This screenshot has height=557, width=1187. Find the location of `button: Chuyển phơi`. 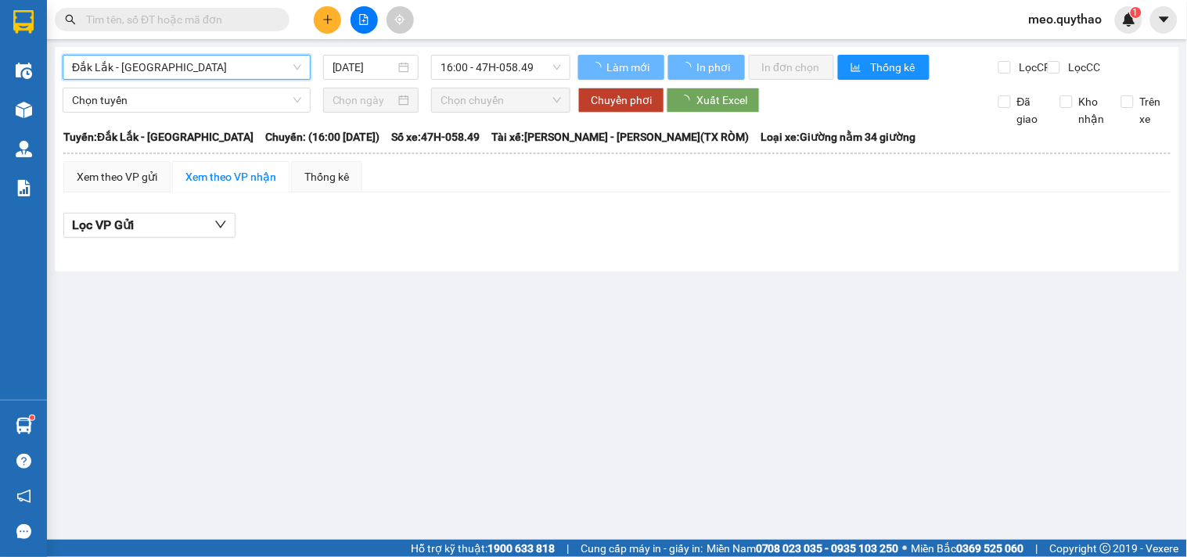

button: Chuyển phơi is located at coordinates (621, 100).